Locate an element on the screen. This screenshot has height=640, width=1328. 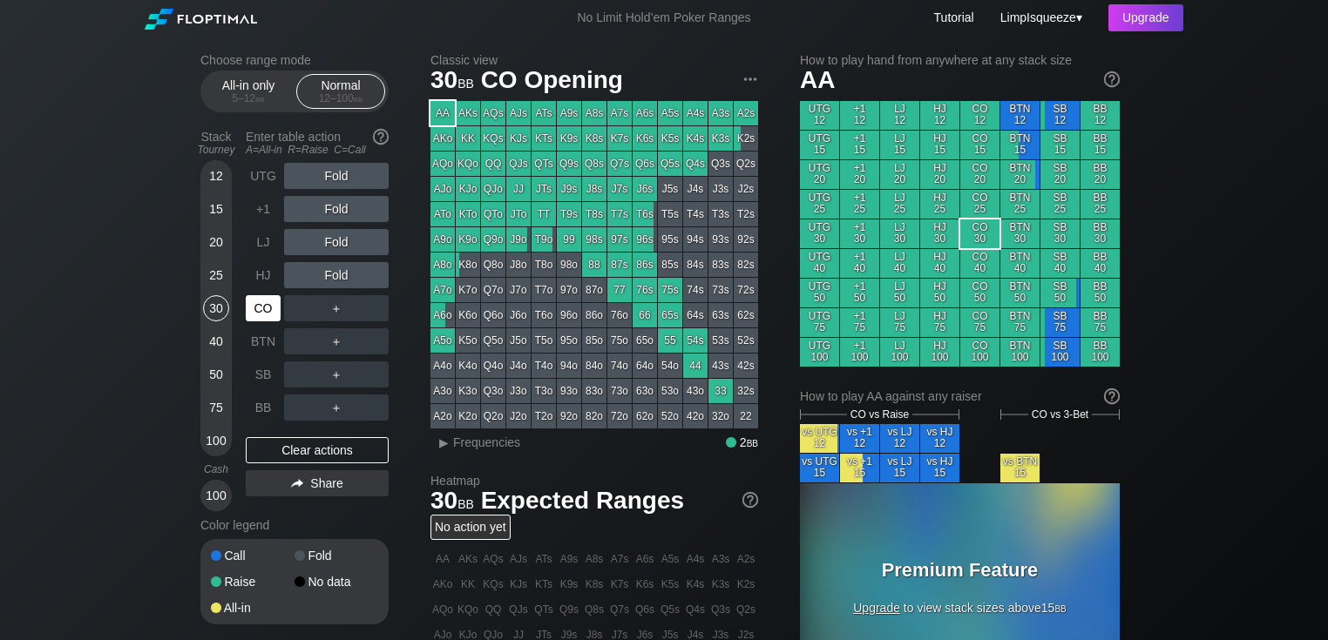
div: Q8s is located at coordinates (594, 164).